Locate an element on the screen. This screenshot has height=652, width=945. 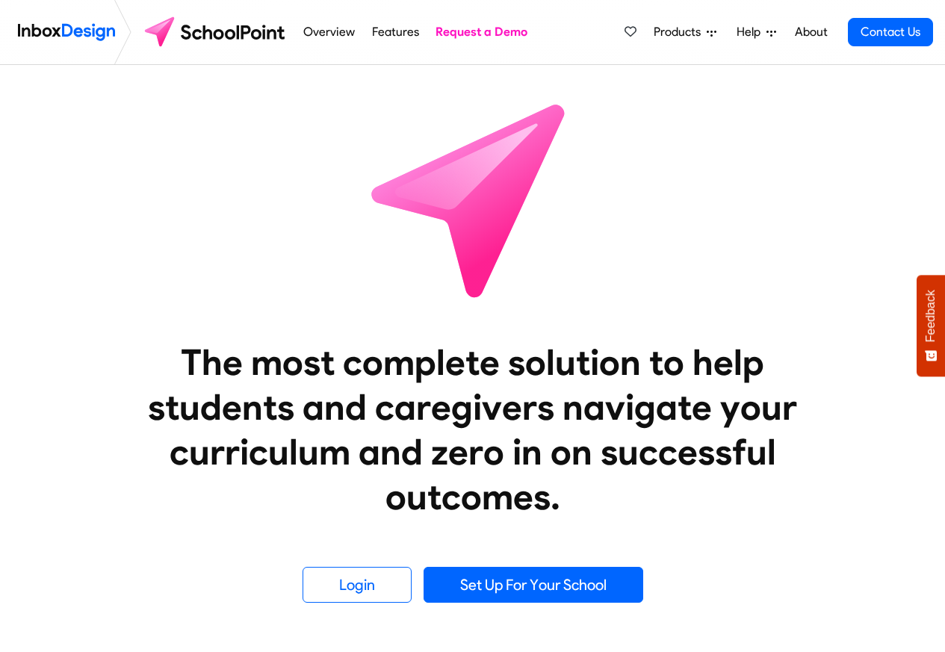
span: Help is located at coordinates (752, 32).